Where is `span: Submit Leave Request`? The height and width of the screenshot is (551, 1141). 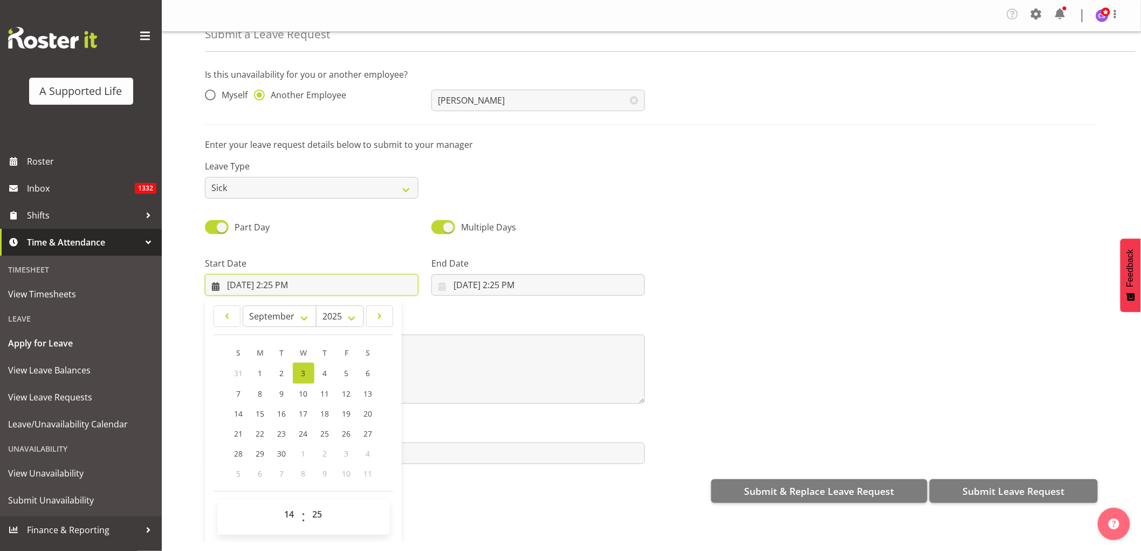 span: Submit Leave Request is located at coordinates (1013, 491).